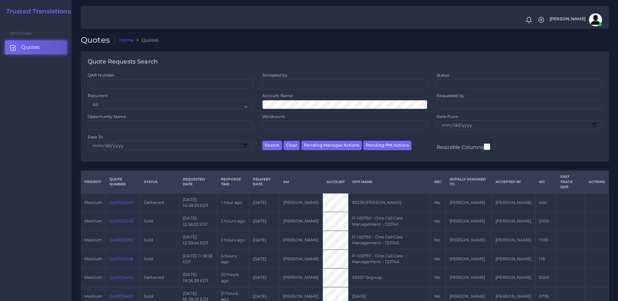 Image resolution: width=618 pixels, height=301 pixels. What do you see at coordinates (126, 40) in the screenshot?
I see `a: Home` at bounding box center [126, 40].